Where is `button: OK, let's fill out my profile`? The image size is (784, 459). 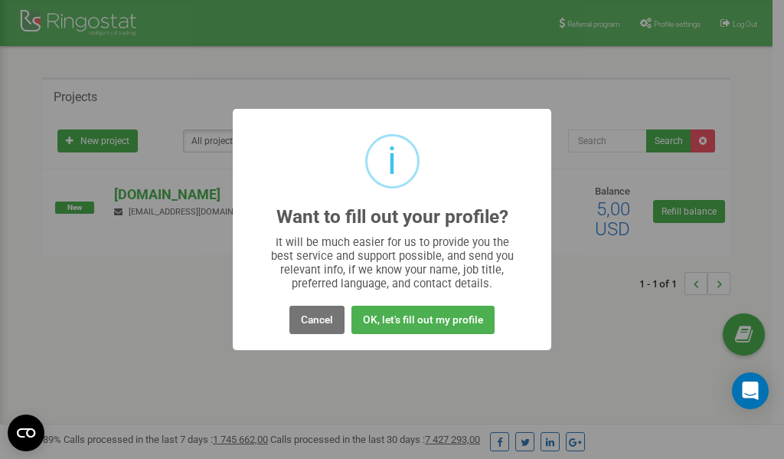
button: OK, let's fill out my profile is located at coordinates (423, 319).